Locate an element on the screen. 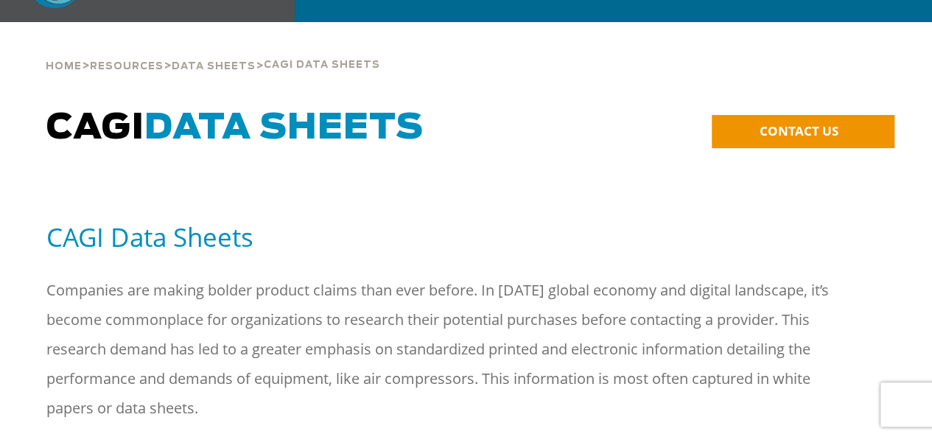 This screenshot has width=932, height=437. a: CONTACT US is located at coordinates (803, 131).